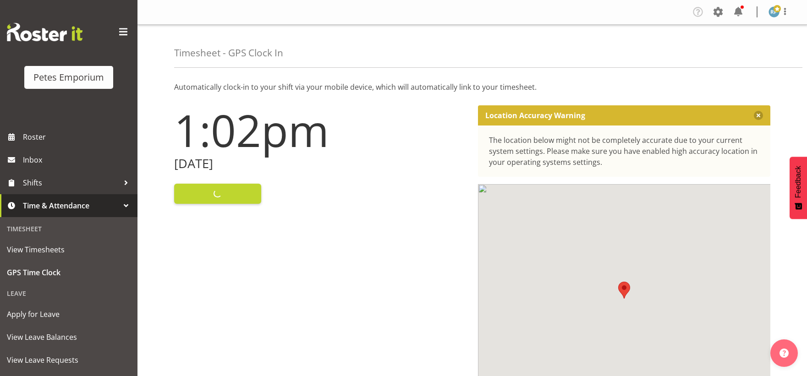  What do you see at coordinates (774, 12) in the screenshot?
I see `img: reina-puketapu721.jpg` at bounding box center [774, 12].